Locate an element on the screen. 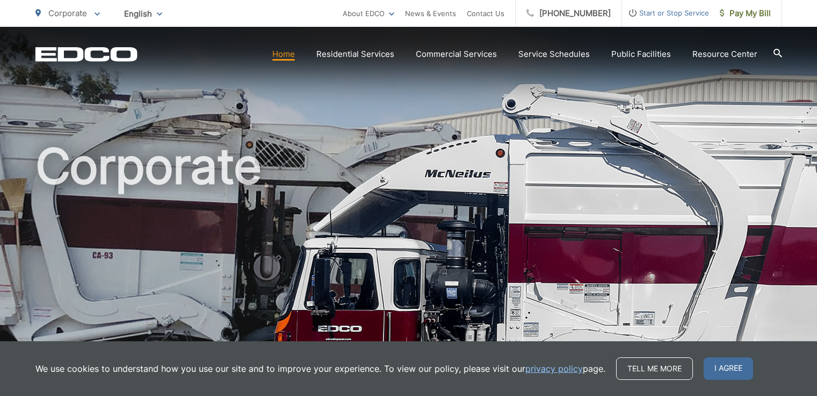 Image resolution: width=817 pixels, height=396 pixels. a: Contact Us is located at coordinates (485, 13).